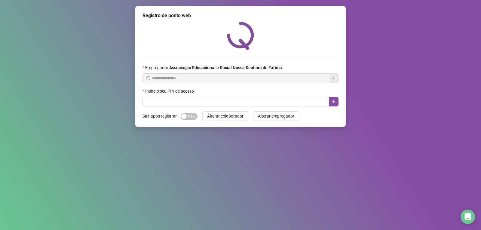 This screenshot has width=481, height=230. I want to click on button: Alterar empregador, so click(276, 116).